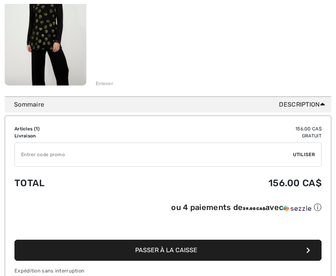  I want to click on td: Articles ( ), so click(70, 129).